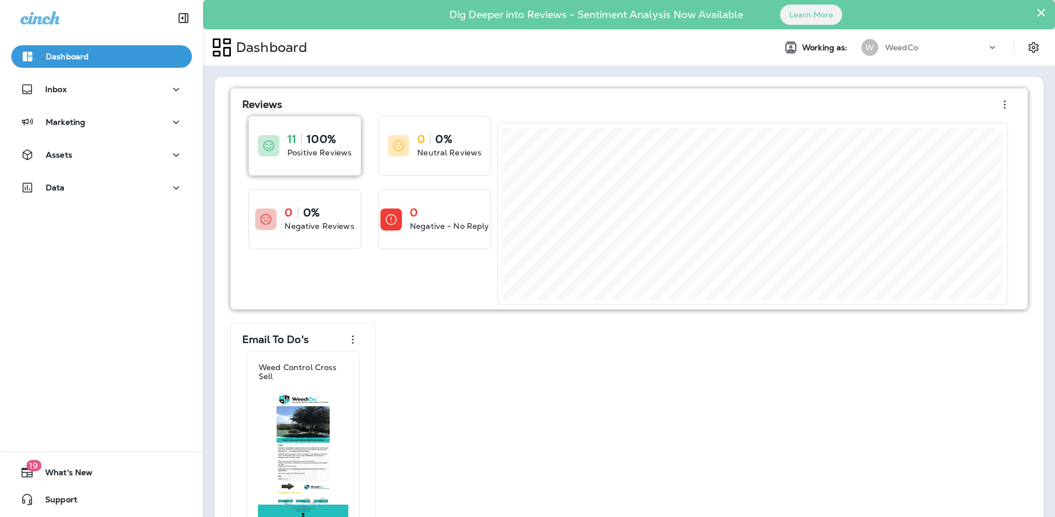  I want to click on span: What's New, so click(63, 474).